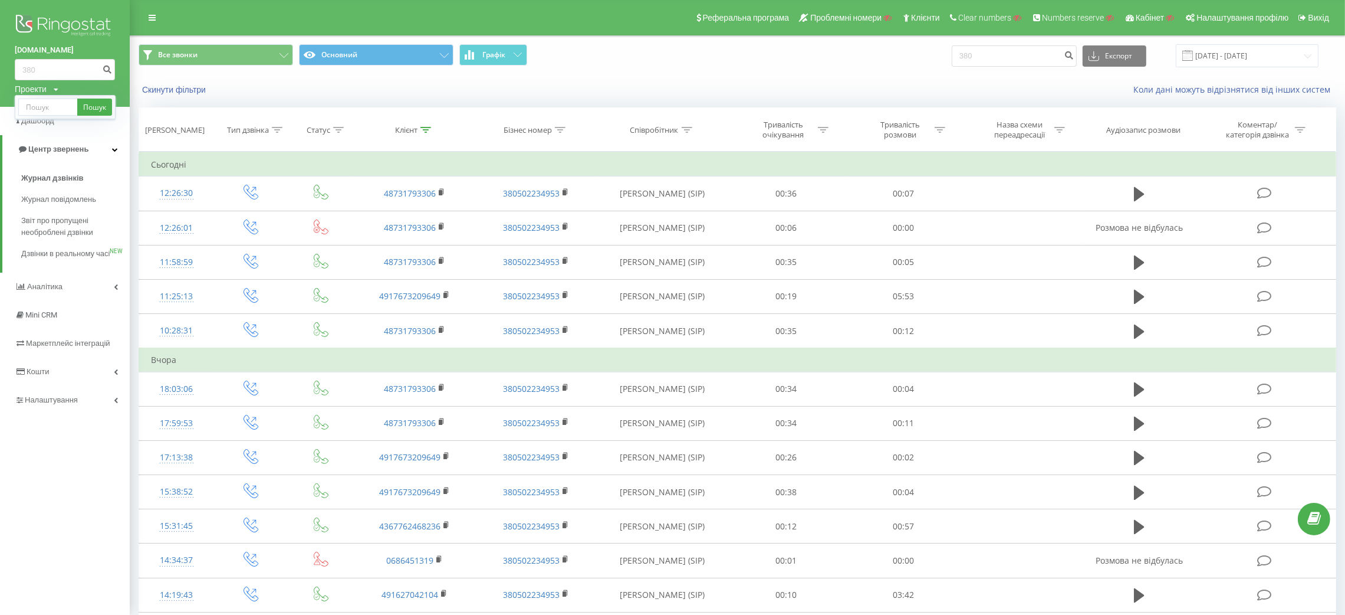  What do you see at coordinates (51, 399) in the screenshot?
I see `span: Налаштування` at bounding box center [51, 399].